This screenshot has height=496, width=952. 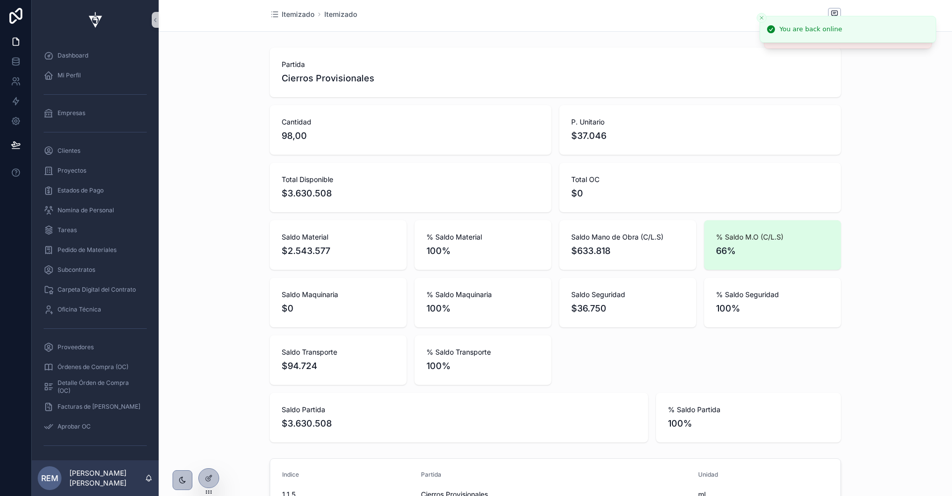 I want to click on span: Cantidad, so click(x=411, y=122).